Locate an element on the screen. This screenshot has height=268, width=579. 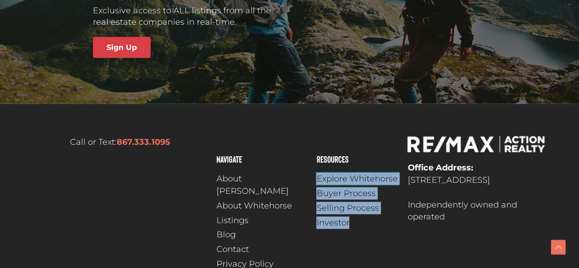
p: Call or Text: is located at coordinates (120, 142).